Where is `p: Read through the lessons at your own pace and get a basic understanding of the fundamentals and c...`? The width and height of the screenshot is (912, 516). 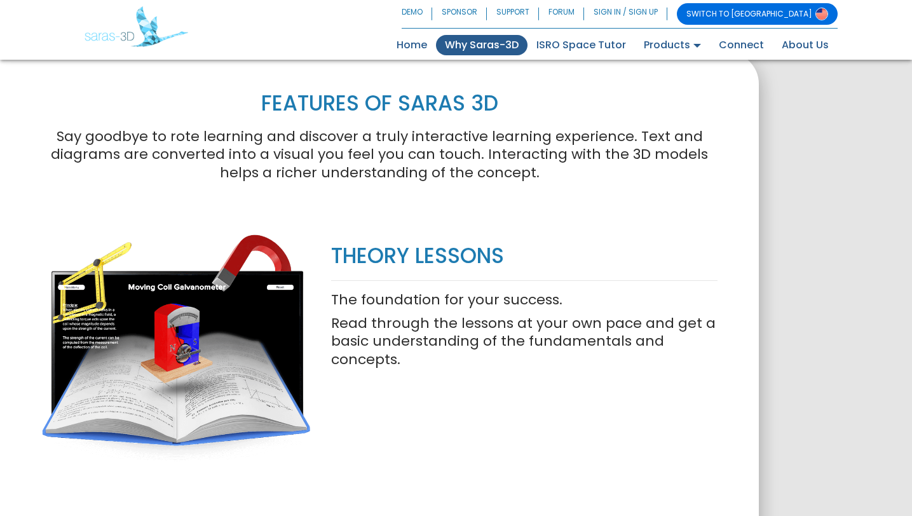
p: Read through the lessons at your own pace and get a basic understanding of the fundamentals and c... is located at coordinates (524, 342).